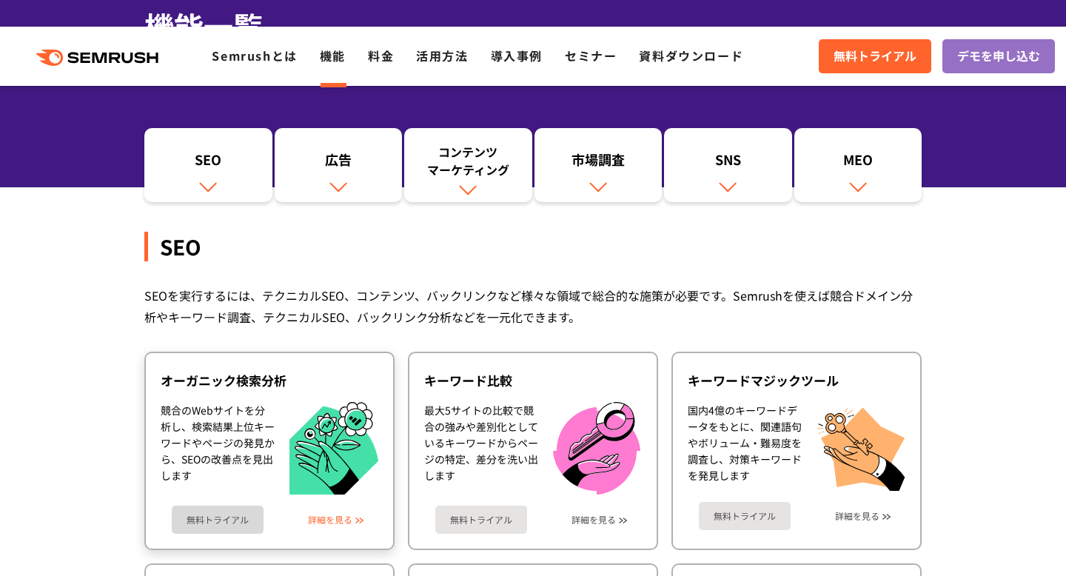 This screenshot has width=1066, height=576. Describe the element at coordinates (338, 163) in the screenshot. I see `div: 広告` at that location.